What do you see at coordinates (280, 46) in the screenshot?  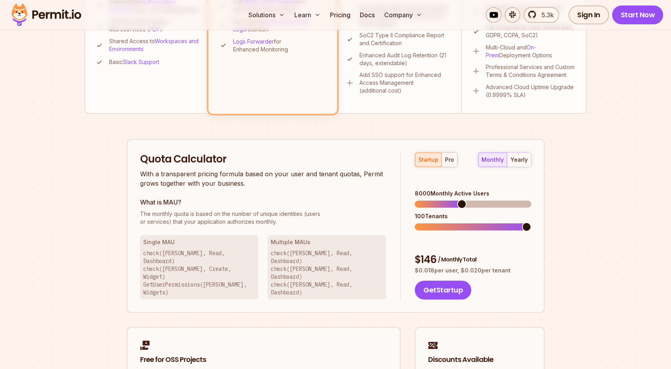 I see `p: for Enhanced Monitoring` at bounding box center [280, 46].